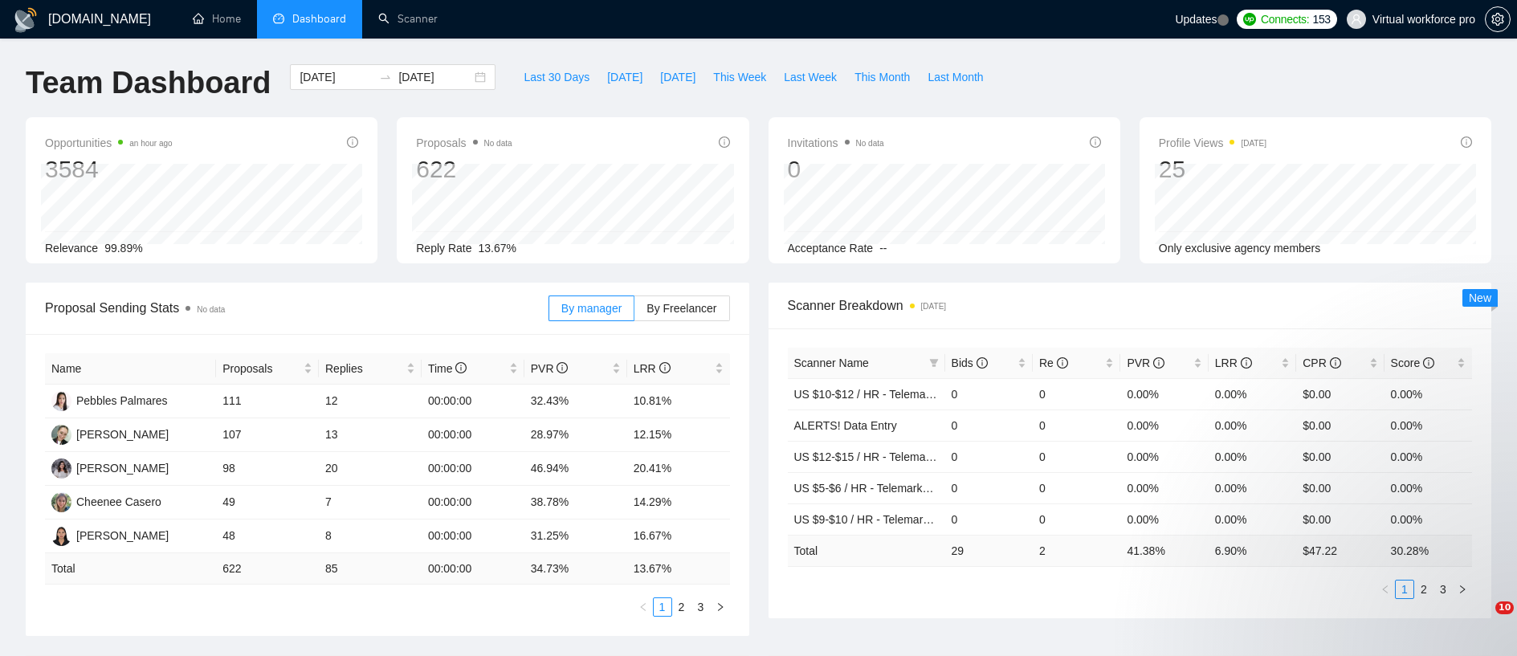  Describe the element at coordinates (679, 469) in the screenshot. I see `td: 20.41%` at that location.